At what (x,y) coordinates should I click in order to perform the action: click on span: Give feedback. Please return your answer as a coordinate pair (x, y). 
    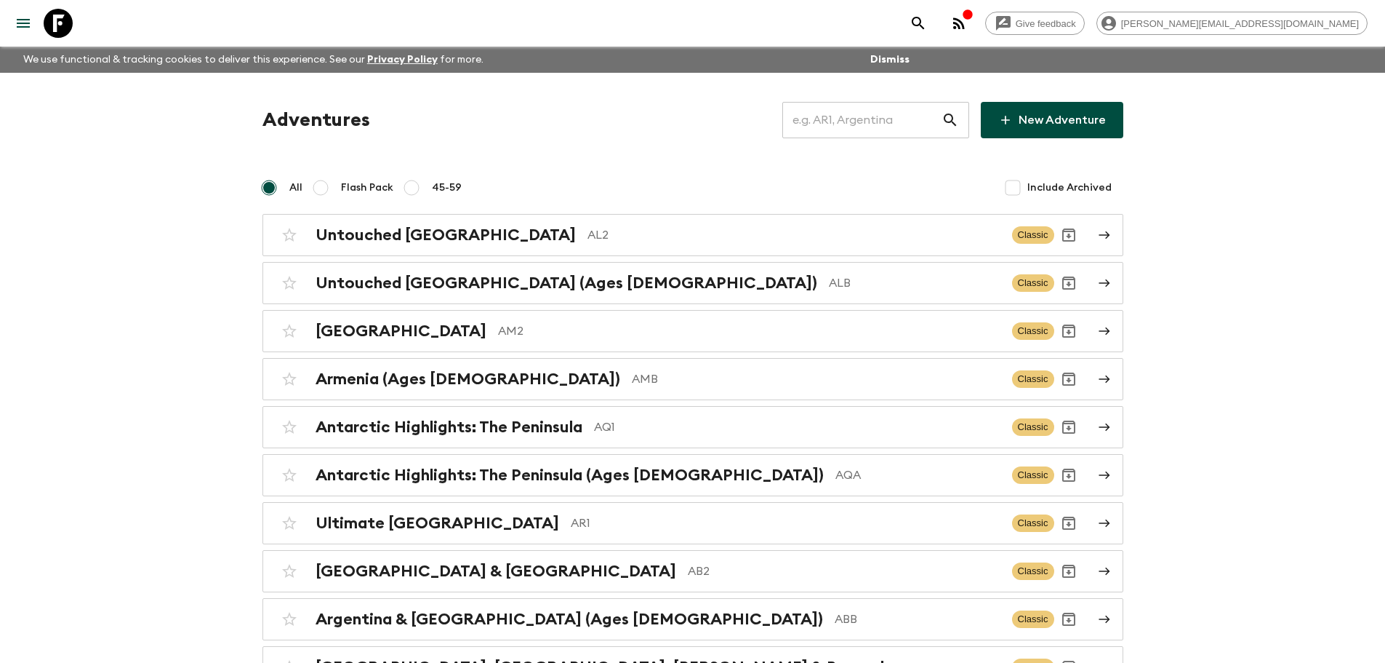
    Looking at the image, I should click on (1046, 23).